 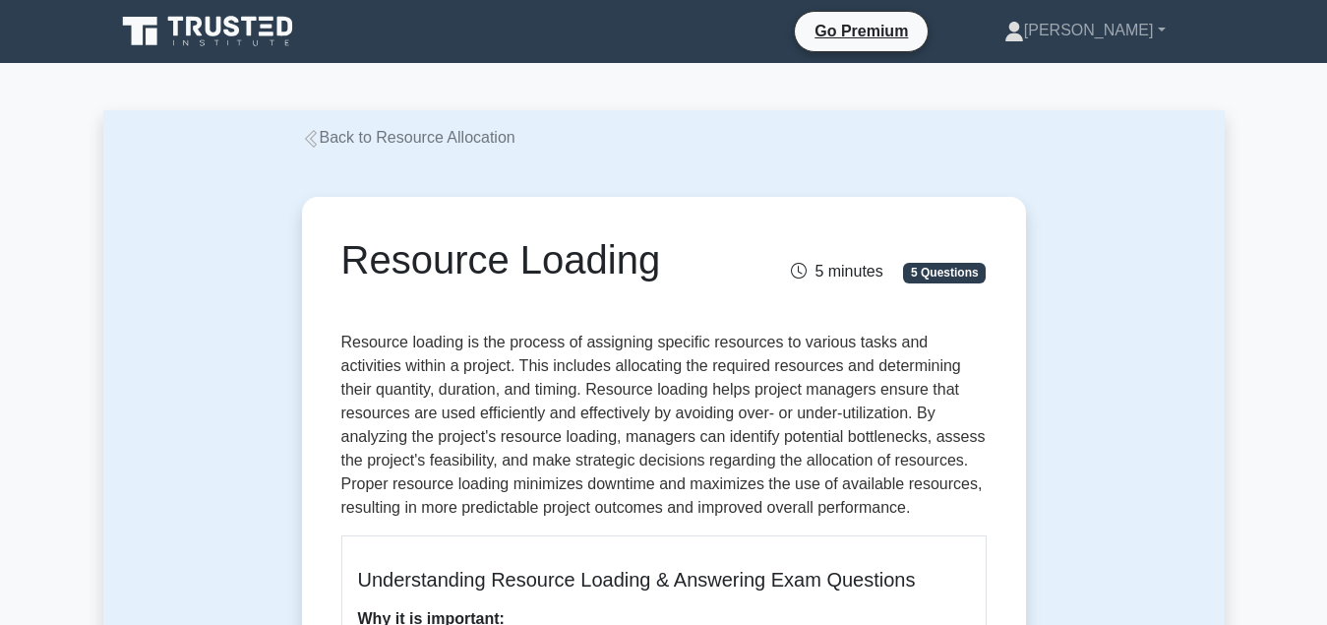 What do you see at coordinates (836, 270) in the screenshot?
I see `span: 5 minutes` at bounding box center [836, 270].